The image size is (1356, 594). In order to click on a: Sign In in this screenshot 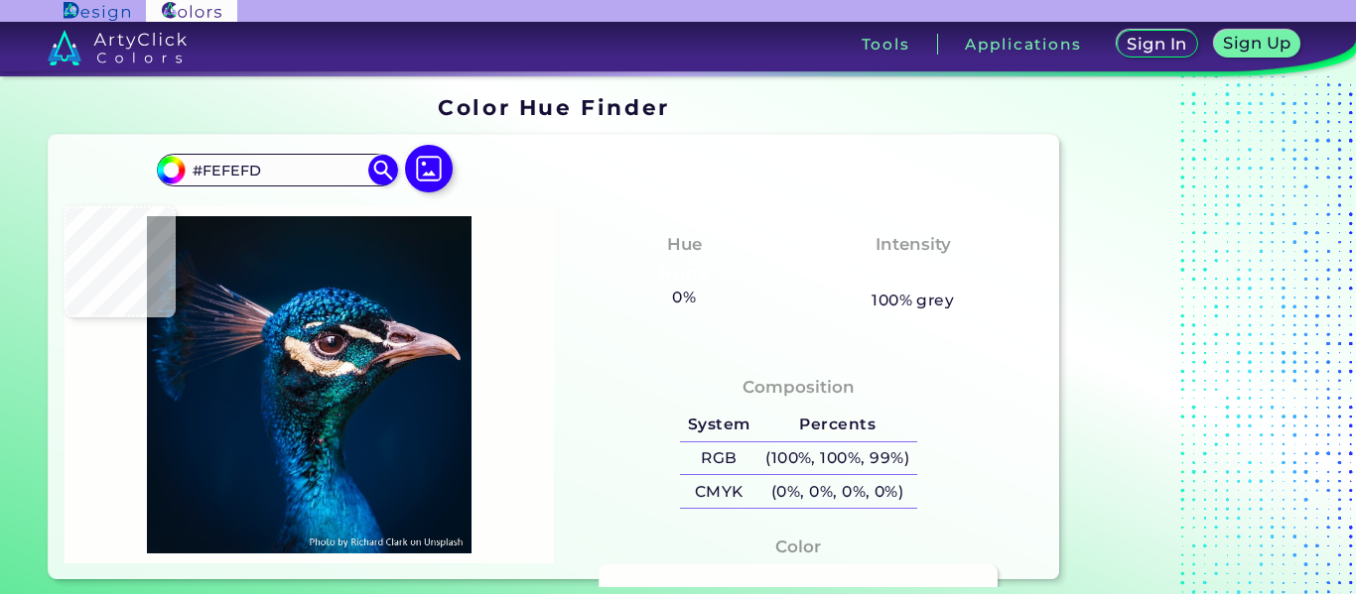, I will do `click(1157, 45)`.